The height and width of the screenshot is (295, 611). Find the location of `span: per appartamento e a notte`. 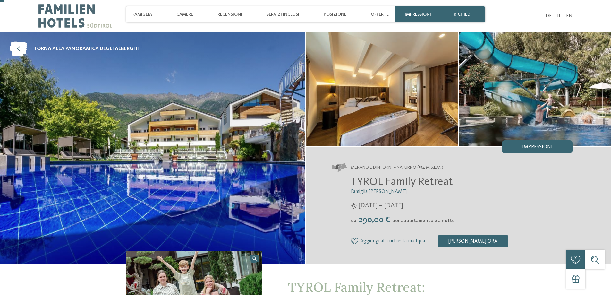

span: per appartamento e a notte is located at coordinates (424, 221).